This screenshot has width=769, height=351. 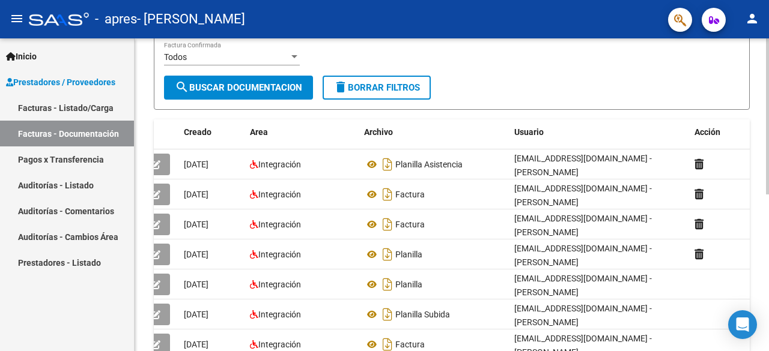 I want to click on mat-icon: person, so click(x=752, y=19).